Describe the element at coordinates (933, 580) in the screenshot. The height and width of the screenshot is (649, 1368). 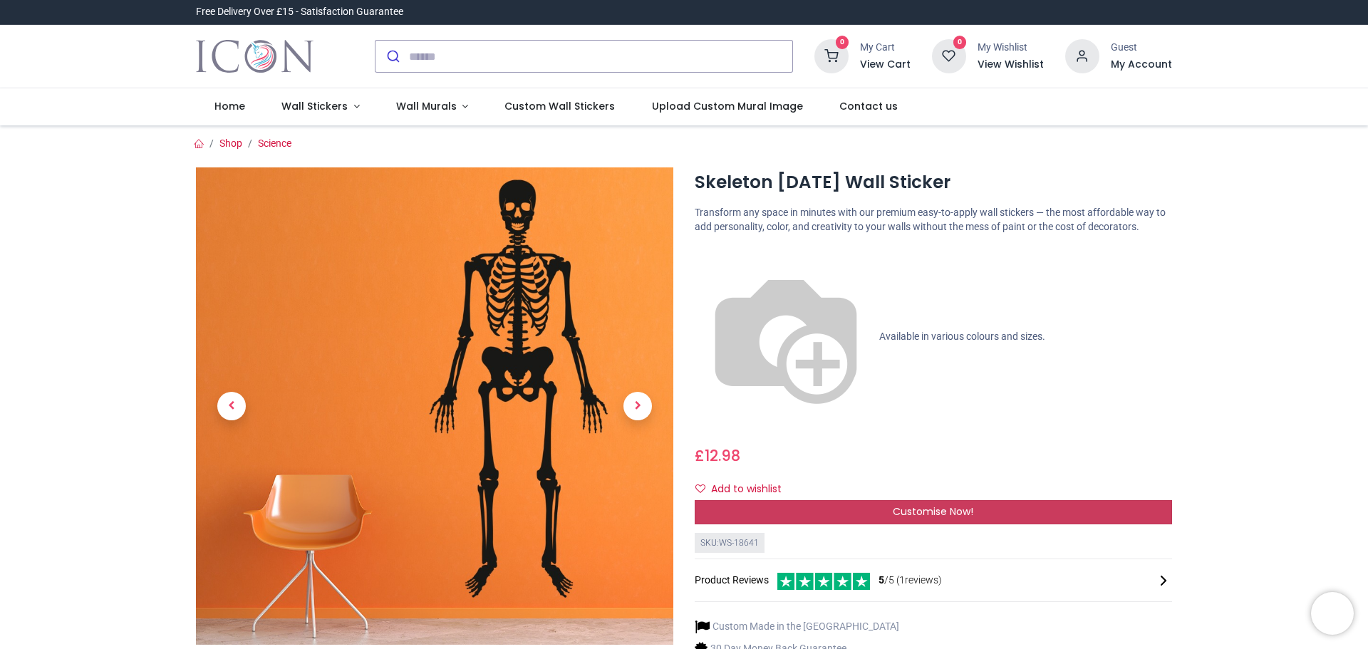
I see `div: Product Reviews` at that location.